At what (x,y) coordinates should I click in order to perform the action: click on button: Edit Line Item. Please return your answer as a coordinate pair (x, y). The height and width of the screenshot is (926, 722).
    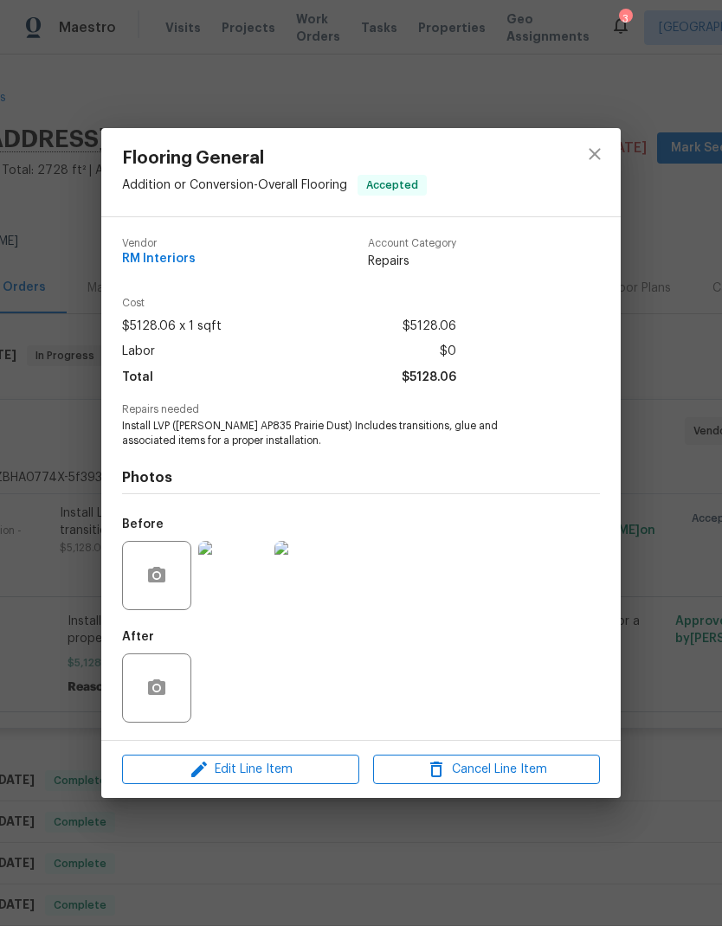
    Looking at the image, I should click on (241, 769).